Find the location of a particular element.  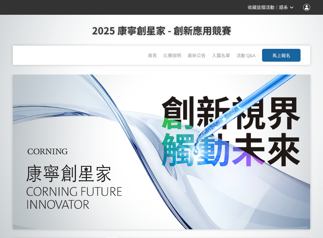

a: 活動 Q&A is located at coordinates (246, 55).